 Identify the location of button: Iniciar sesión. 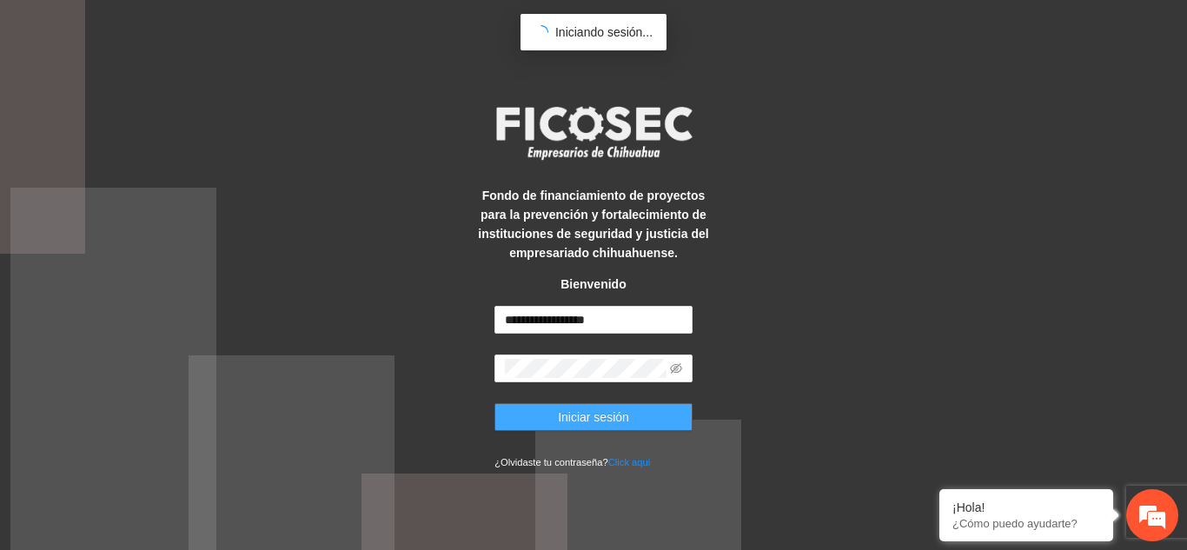
(593, 417).